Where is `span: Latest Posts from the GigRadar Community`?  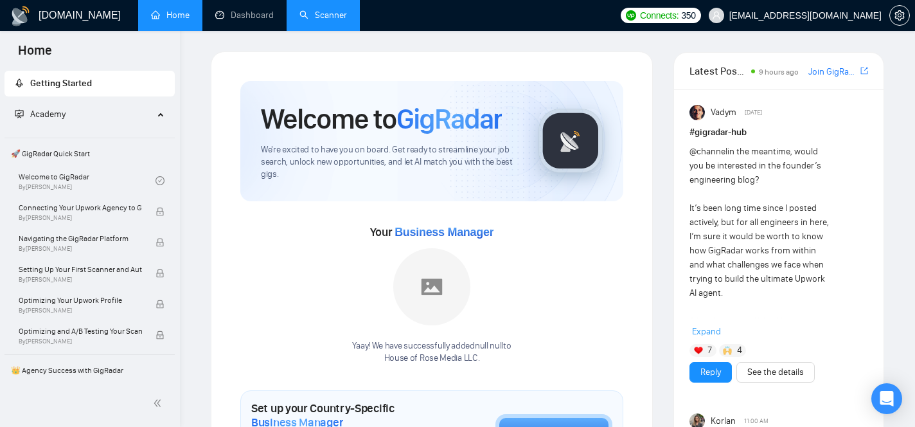
span: Latest Posts from the GigRadar Community is located at coordinates (718, 71).